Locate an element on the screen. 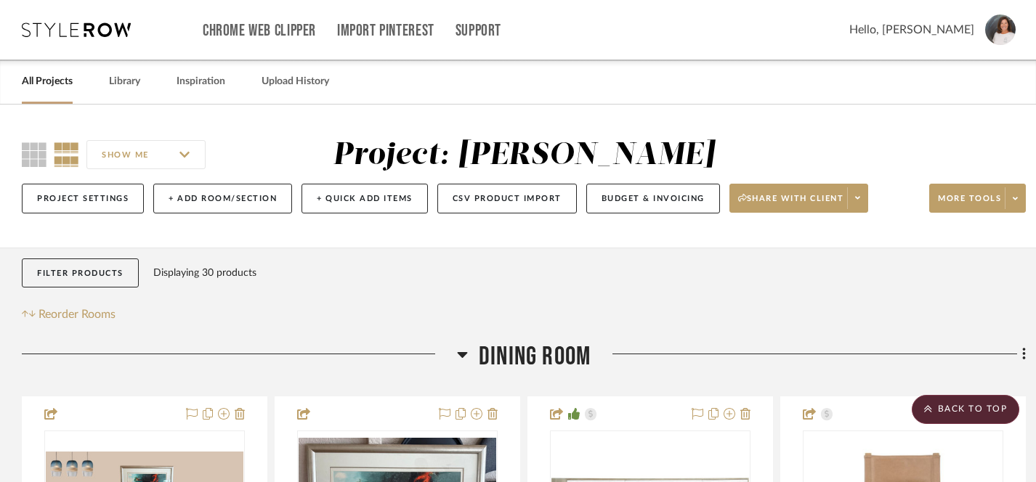 This screenshot has width=1036, height=482. scroll-to-top-button: BACK TO TOP is located at coordinates (965, 410).